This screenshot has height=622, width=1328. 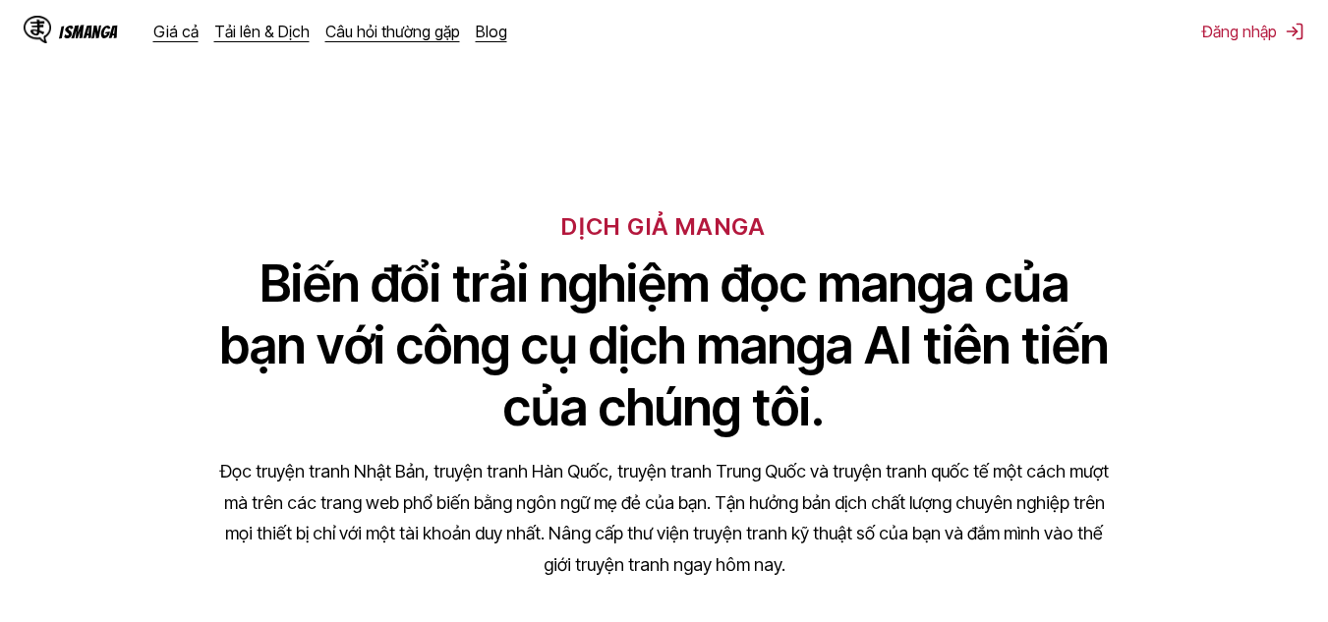 I want to click on font: Đăng nhập, so click(x=1240, y=31).